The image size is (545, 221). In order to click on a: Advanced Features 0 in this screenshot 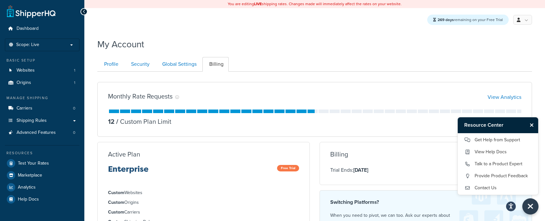, I will do `click(42, 133)`.